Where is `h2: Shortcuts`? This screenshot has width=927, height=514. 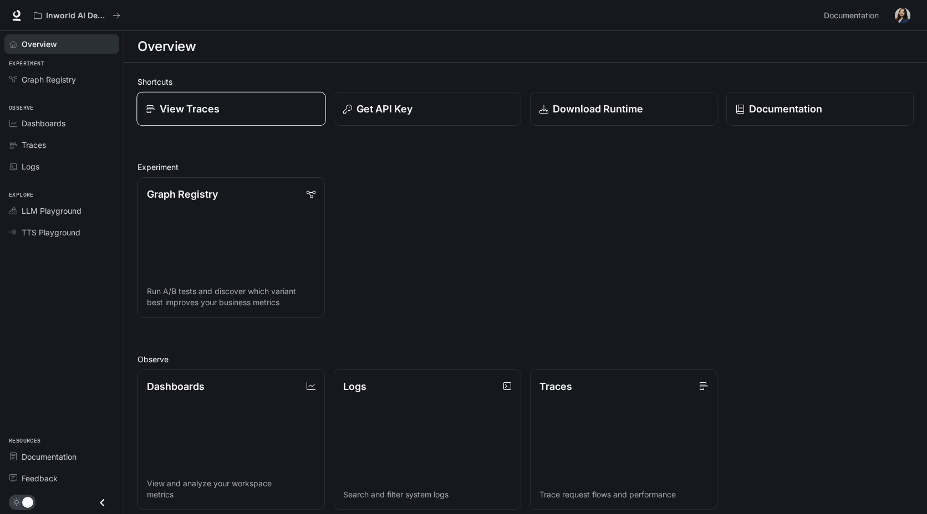 h2: Shortcuts is located at coordinates (526, 81).